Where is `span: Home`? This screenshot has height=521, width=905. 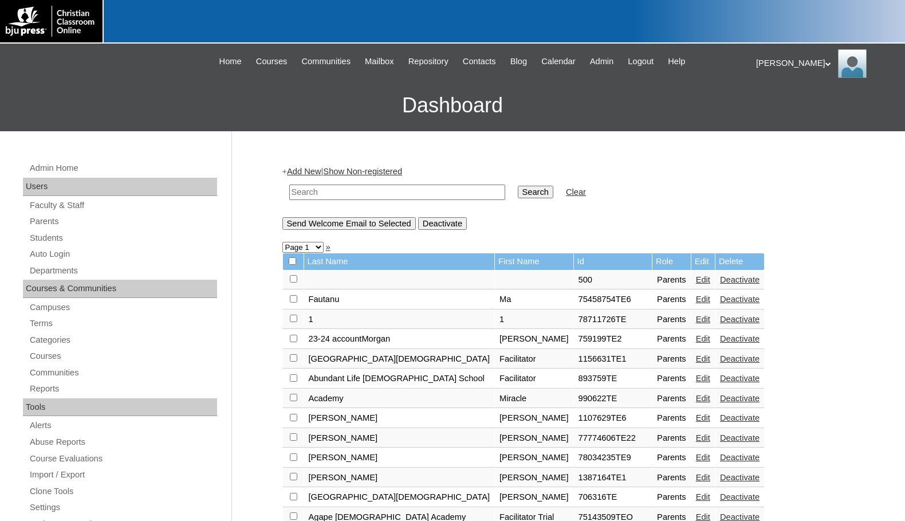
span: Home is located at coordinates (230, 61).